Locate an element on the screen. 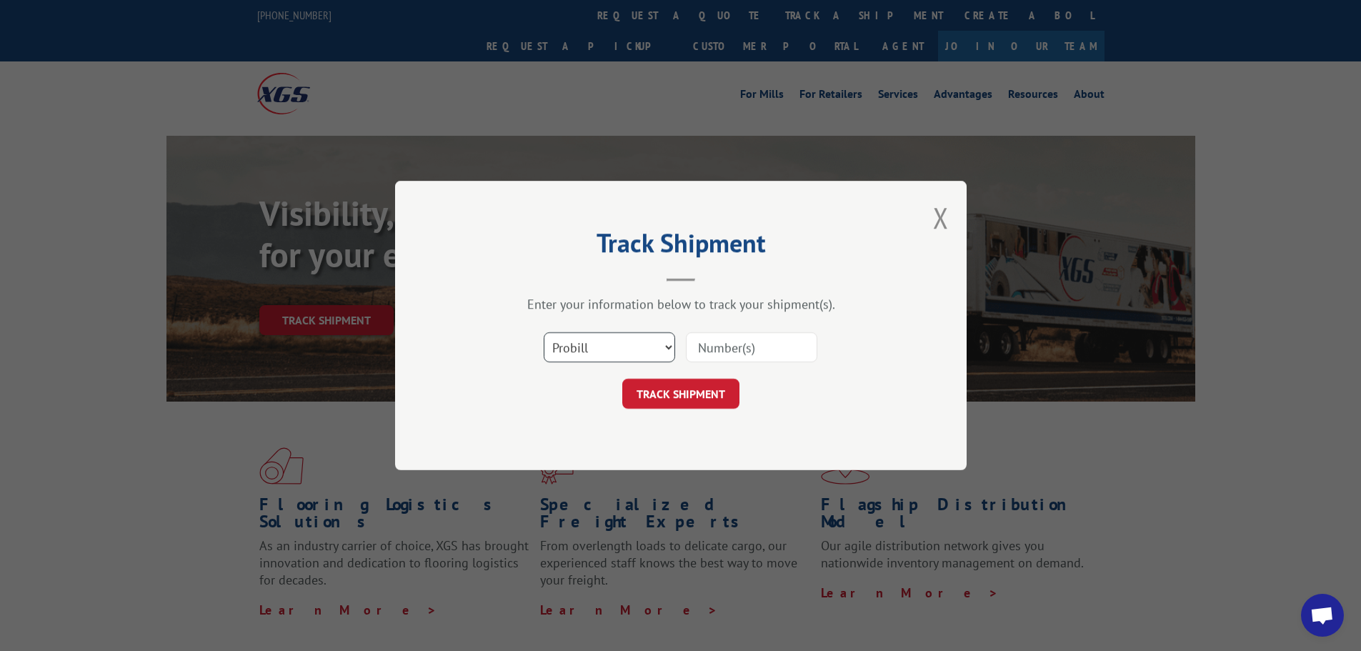 This screenshot has width=1361, height=651. div: Open chat is located at coordinates (1322, 615).